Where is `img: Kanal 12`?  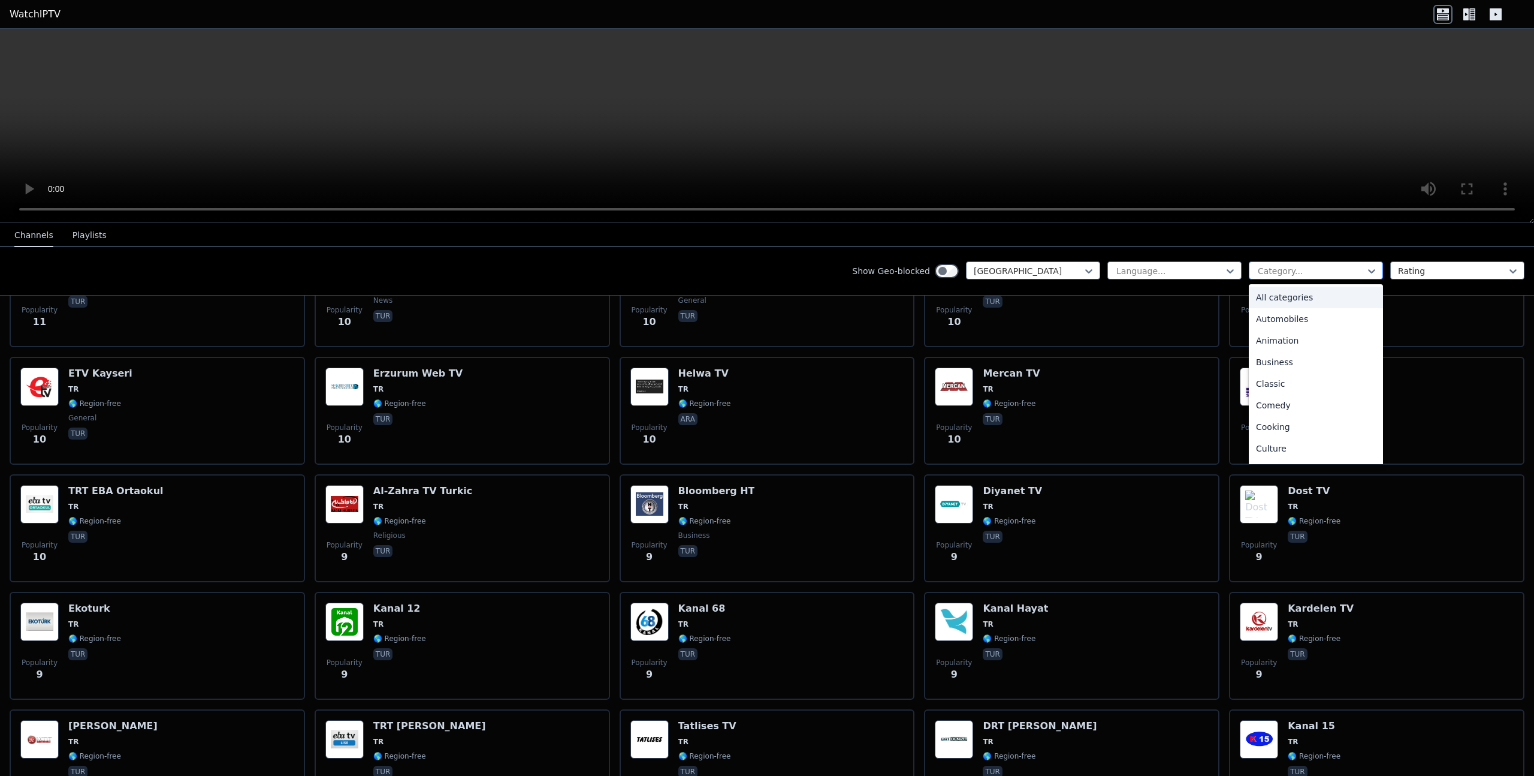 img: Kanal 12 is located at coordinates (345, 622).